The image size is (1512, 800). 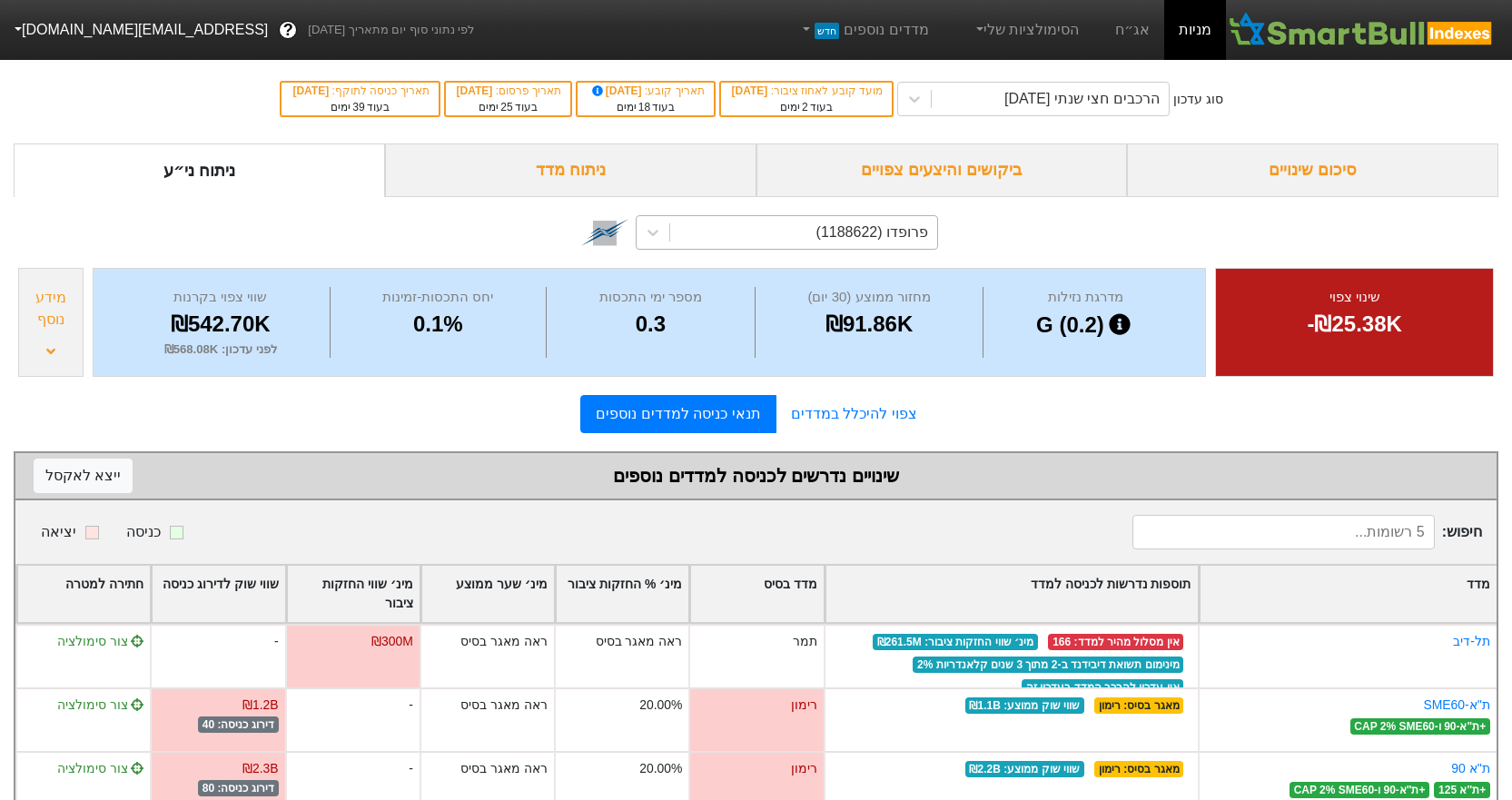 What do you see at coordinates (942, 170) in the screenshot?
I see `div: ביקושים והיצעים צפויים` at bounding box center [942, 170].